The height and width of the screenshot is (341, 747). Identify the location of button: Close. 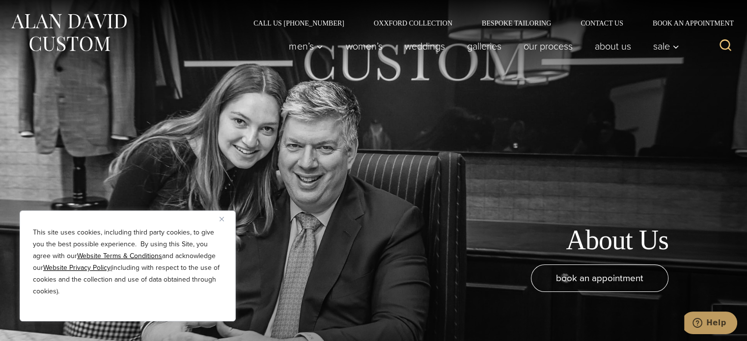
(225, 219).